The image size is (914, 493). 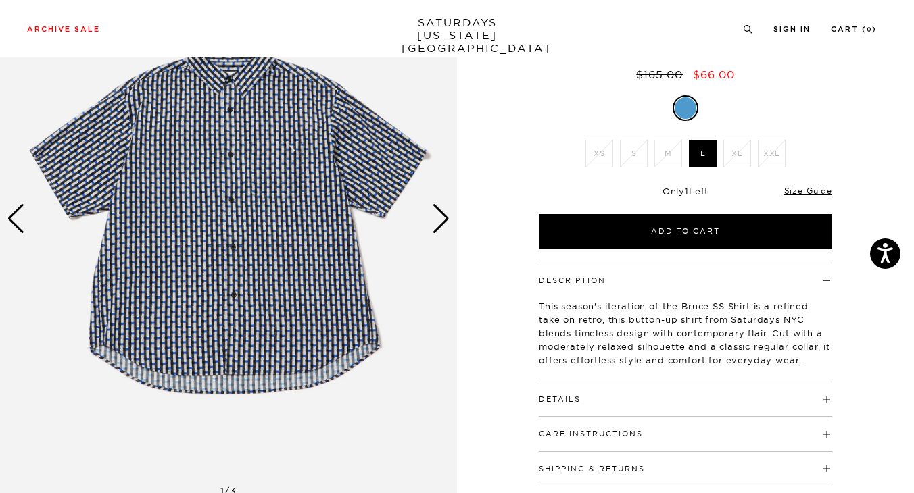 What do you see at coordinates (685, 333) in the screenshot?
I see `p: This season's iteration of the Bruce SS Shirt is a refined take on retro, this button-up shirt fr...` at bounding box center [685, 333].